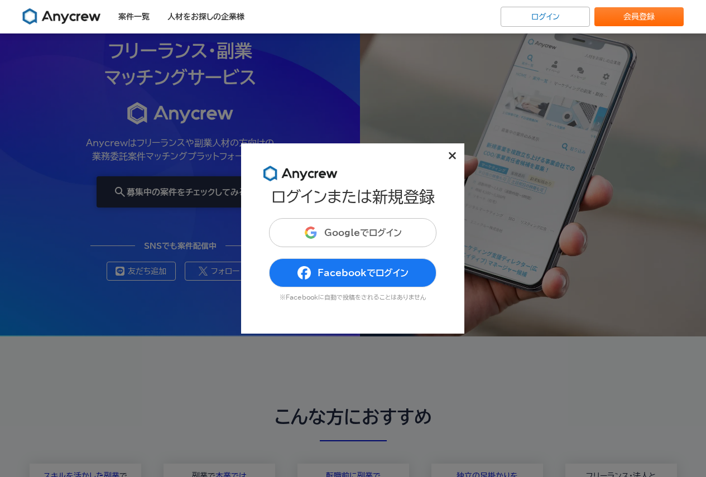 Image resolution: width=706 pixels, height=477 pixels. I want to click on a: 人材をお探しの企業様, so click(206, 17).